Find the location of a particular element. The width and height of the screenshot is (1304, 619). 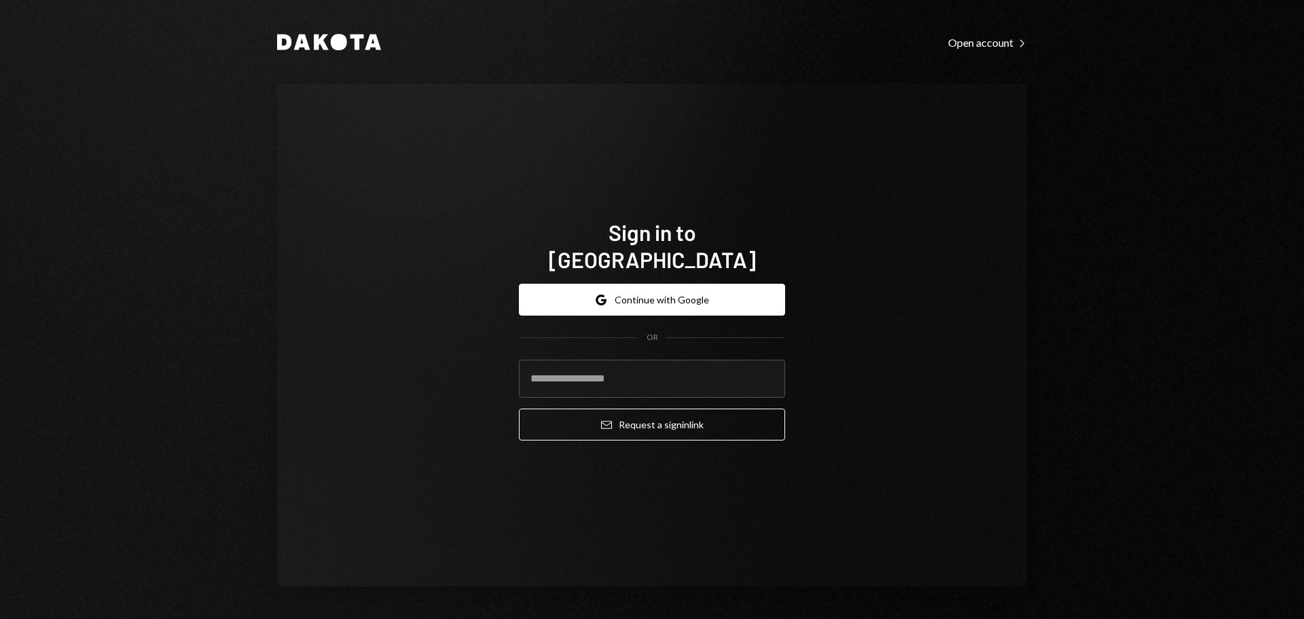

div: Open account is located at coordinates (987, 43).